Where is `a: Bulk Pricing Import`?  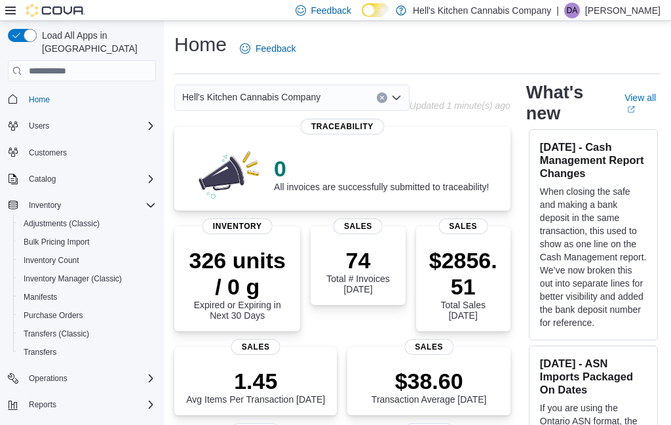 a: Bulk Pricing Import is located at coordinates (56, 242).